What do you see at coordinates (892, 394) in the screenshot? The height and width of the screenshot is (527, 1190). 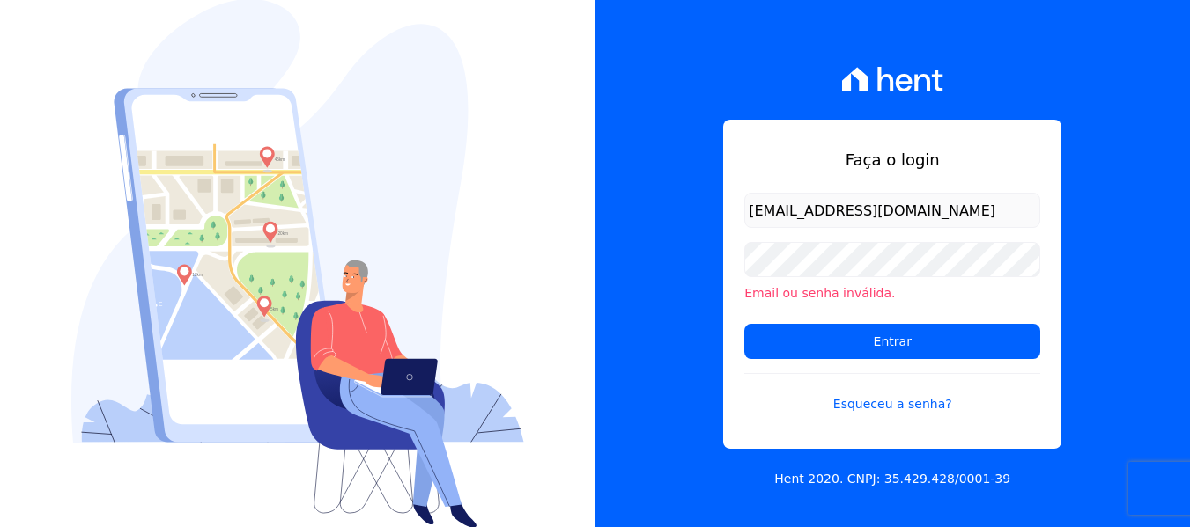 I see `a: Esqueceu a senha?` at bounding box center [892, 394].